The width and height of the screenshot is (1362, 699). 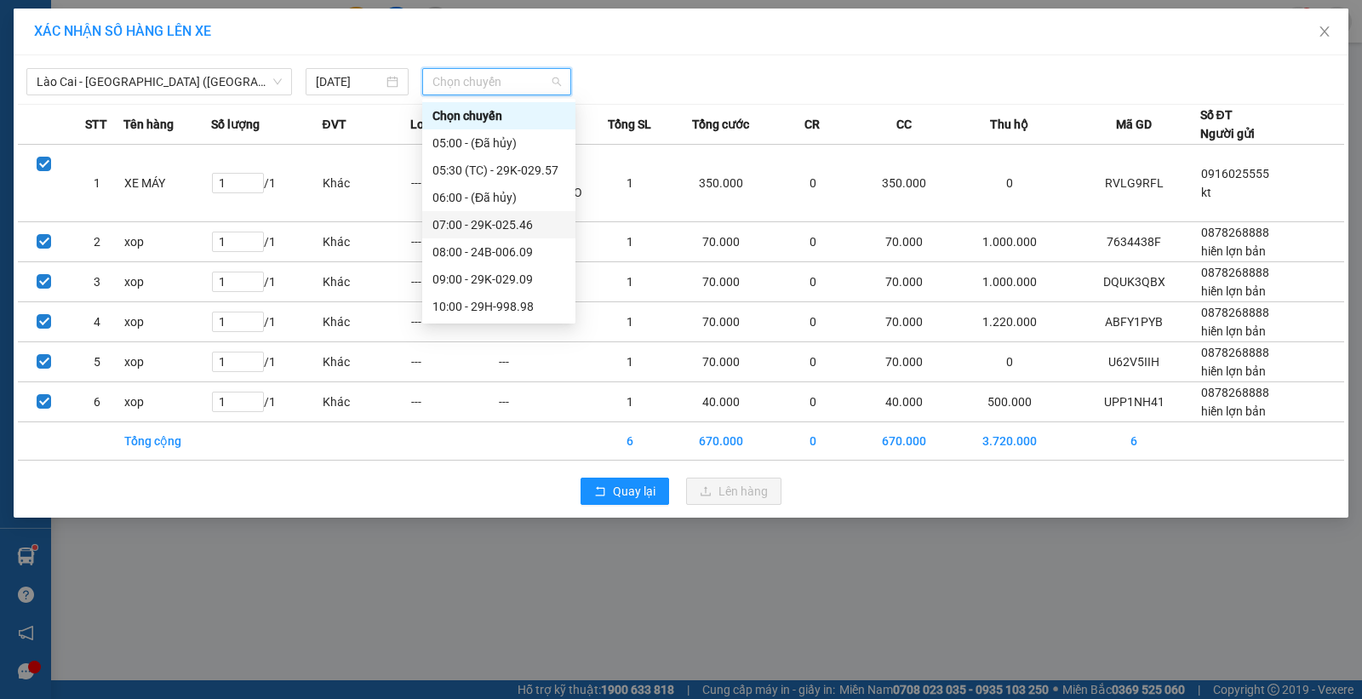 I want to click on td: 500.000, so click(x=1009, y=402).